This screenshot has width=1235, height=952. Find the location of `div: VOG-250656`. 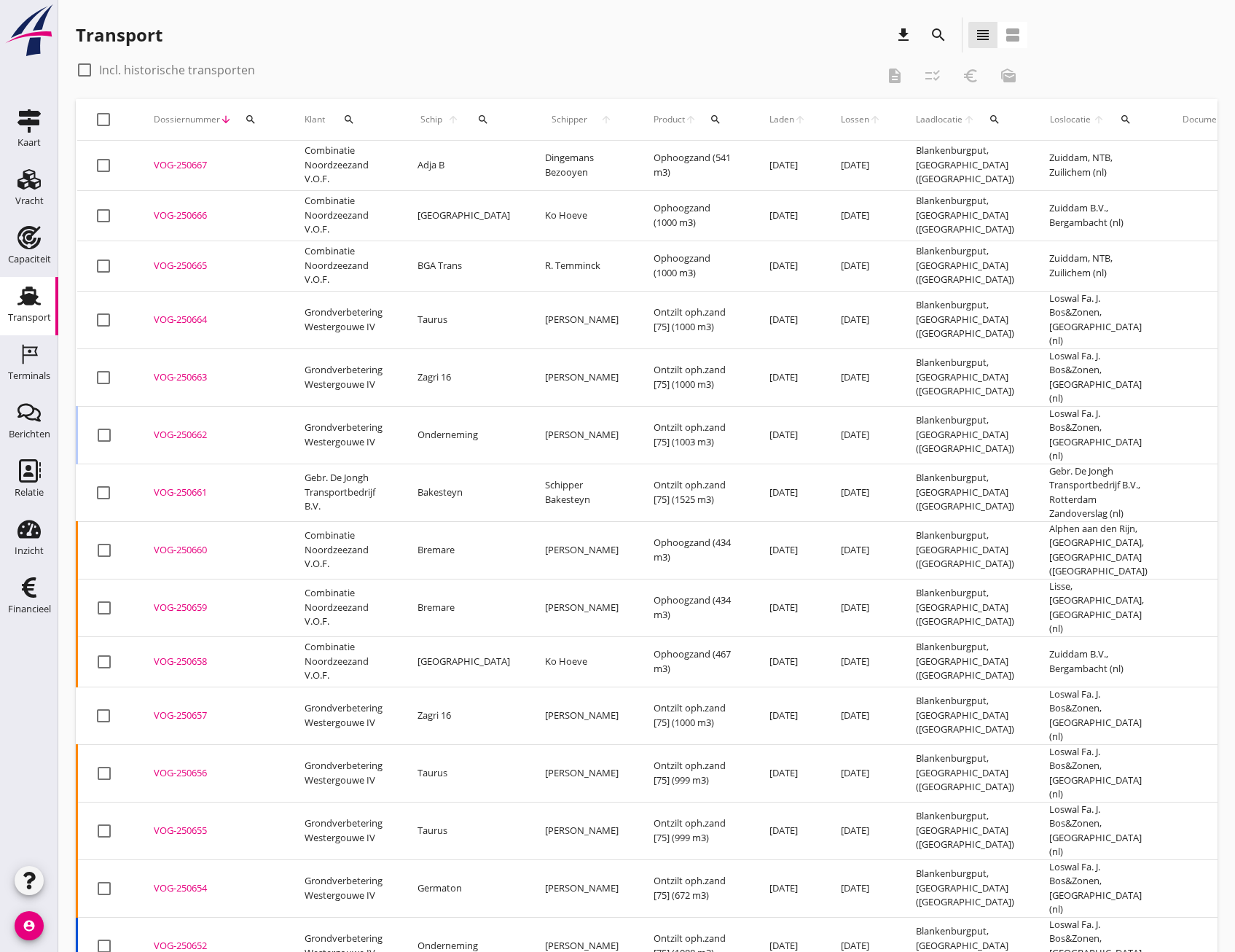

div: VOG-250656 is located at coordinates (211, 773).